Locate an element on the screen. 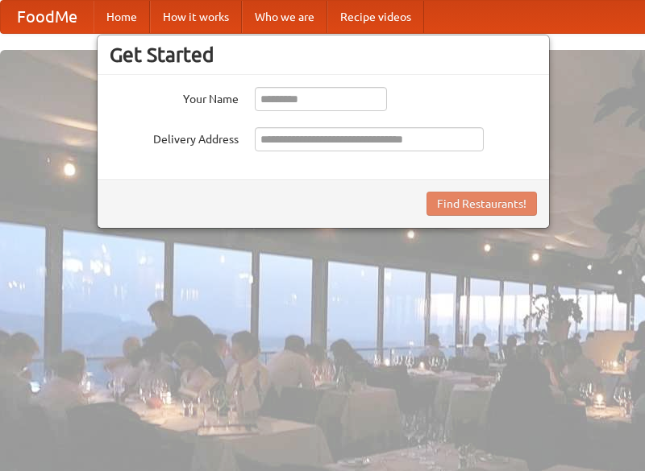 This screenshot has width=645, height=471. a: FoodMe is located at coordinates (47, 17).